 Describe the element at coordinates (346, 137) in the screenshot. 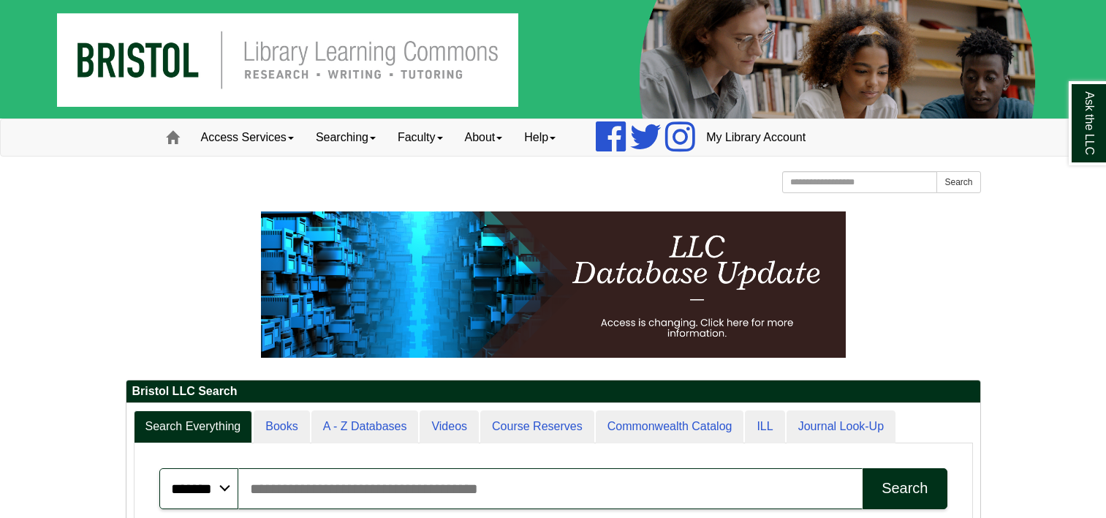

I see `a: Searching` at that location.